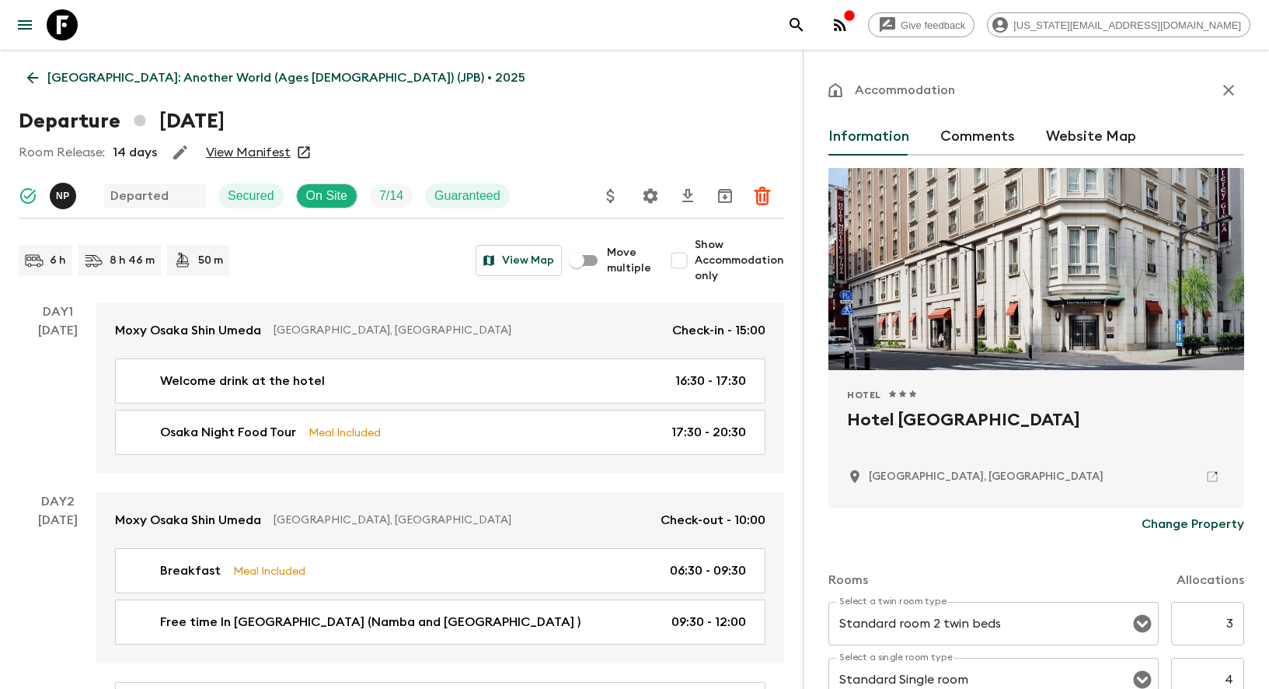  Describe the element at coordinates (763, 196) in the screenshot. I see `button: Delete` at that location.